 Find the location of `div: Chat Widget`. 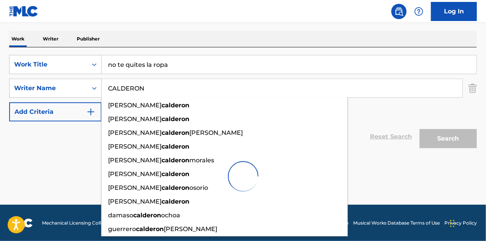

div: Chat Widget is located at coordinates (467, 223).